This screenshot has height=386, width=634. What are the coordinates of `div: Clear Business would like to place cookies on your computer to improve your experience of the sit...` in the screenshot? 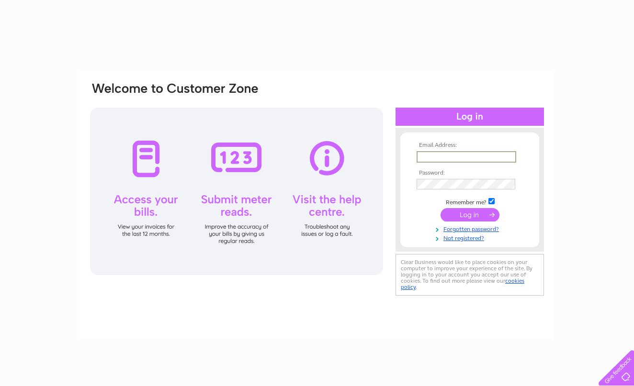 It's located at (470, 275).